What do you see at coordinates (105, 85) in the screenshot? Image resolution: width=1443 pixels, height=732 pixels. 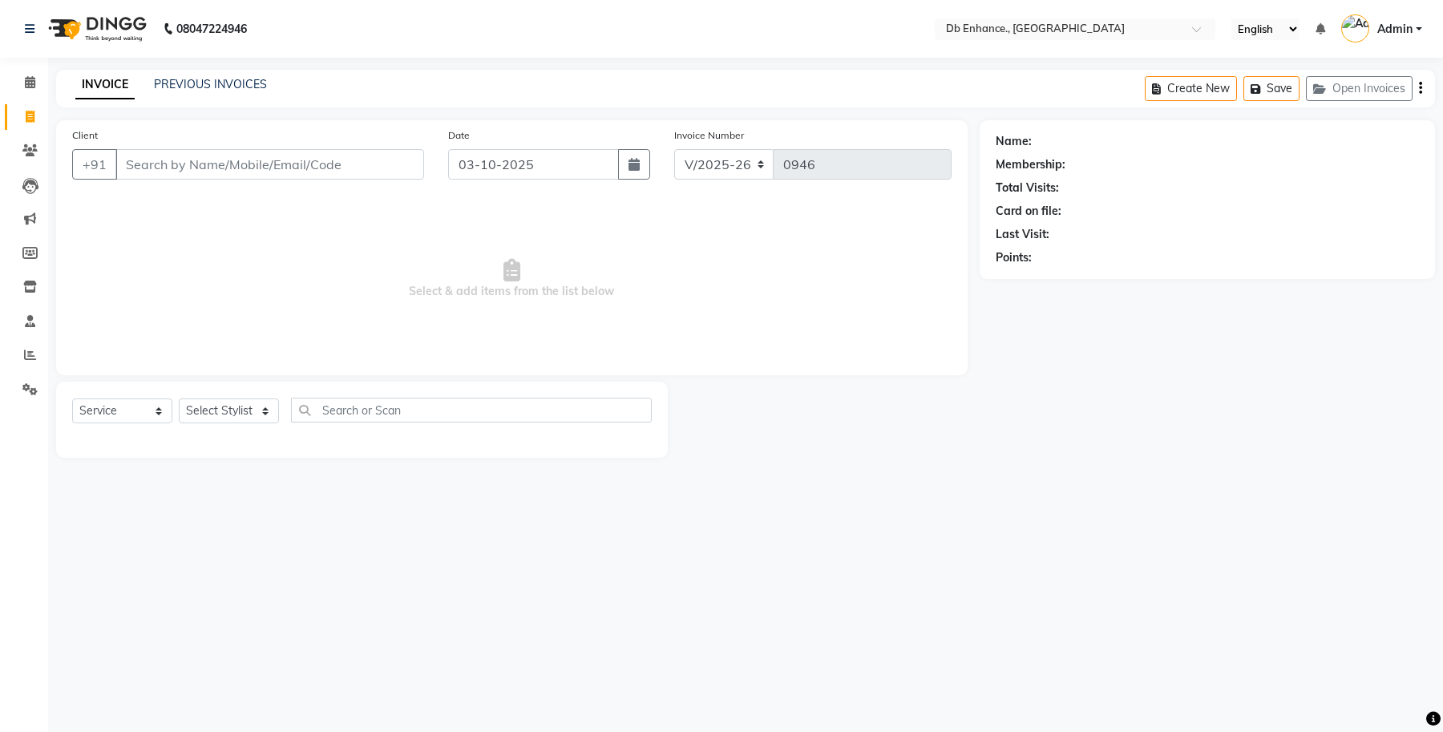 I see `a: INVOICE` at bounding box center [105, 85].